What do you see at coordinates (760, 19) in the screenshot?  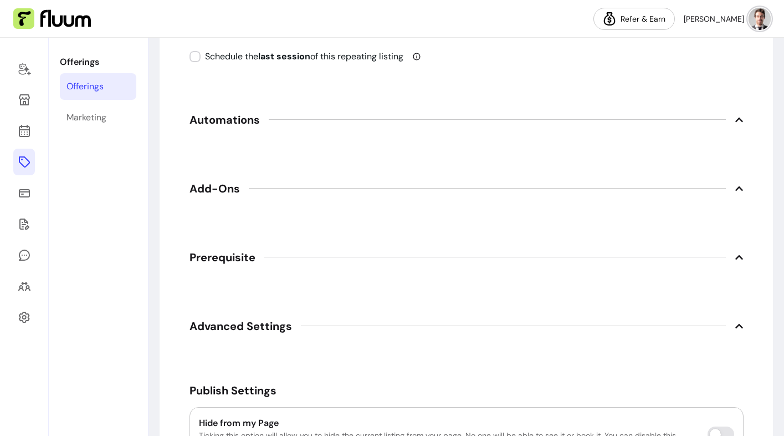 I see `img: avatar` at bounding box center [760, 19].